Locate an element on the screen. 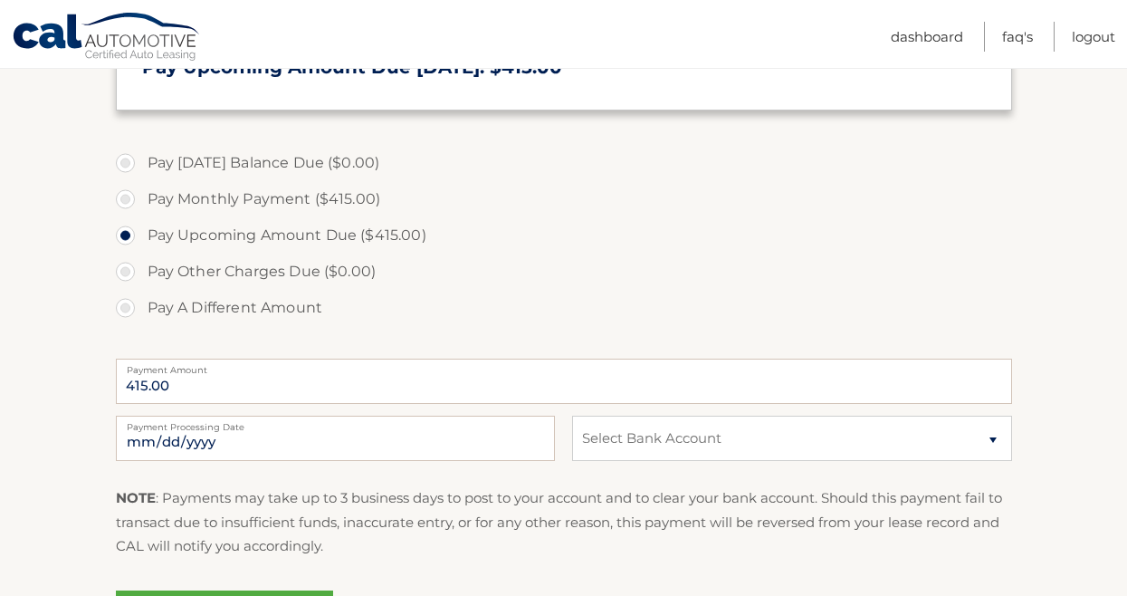  p: : Payments may take up to 3 business days to post to your account and to clear your bank account.... is located at coordinates (564, 521).